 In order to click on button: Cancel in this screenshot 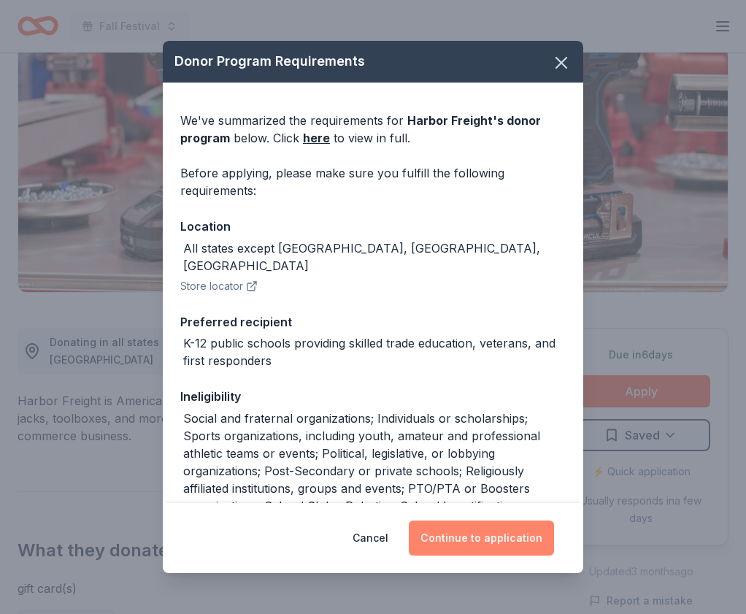, I will do `click(370, 538)`.